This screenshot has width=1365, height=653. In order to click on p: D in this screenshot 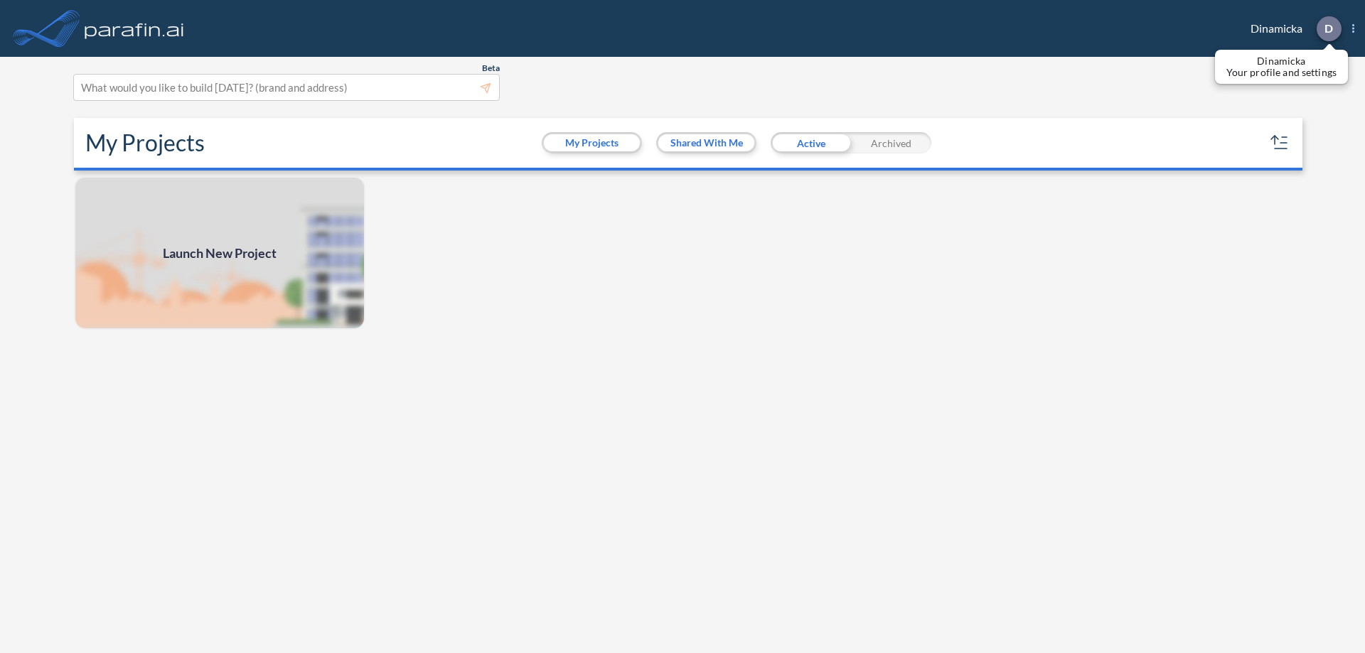, I will do `click(1329, 28)`.